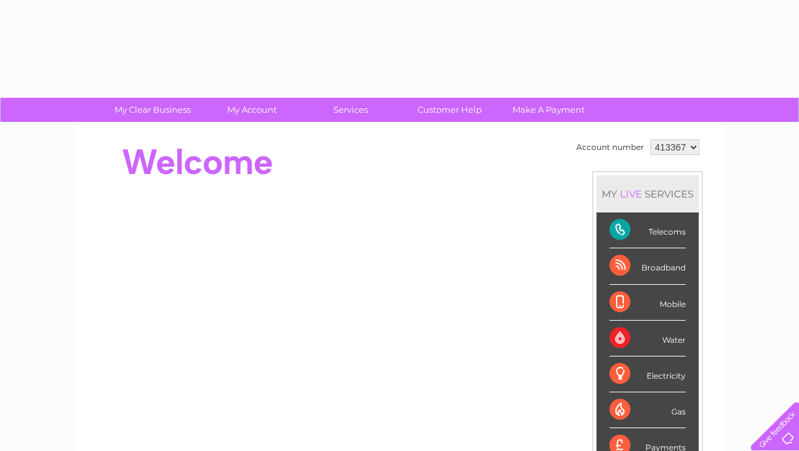 This screenshot has width=799, height=451. Describe the element at coordinates (631, 193) in the screenshot. I see `div: LIVE` at that location.